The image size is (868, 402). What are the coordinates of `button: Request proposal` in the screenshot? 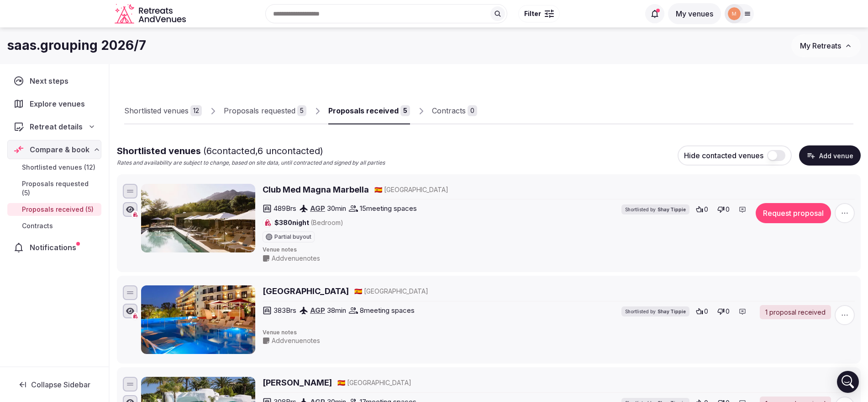 It's located at (793, 213).